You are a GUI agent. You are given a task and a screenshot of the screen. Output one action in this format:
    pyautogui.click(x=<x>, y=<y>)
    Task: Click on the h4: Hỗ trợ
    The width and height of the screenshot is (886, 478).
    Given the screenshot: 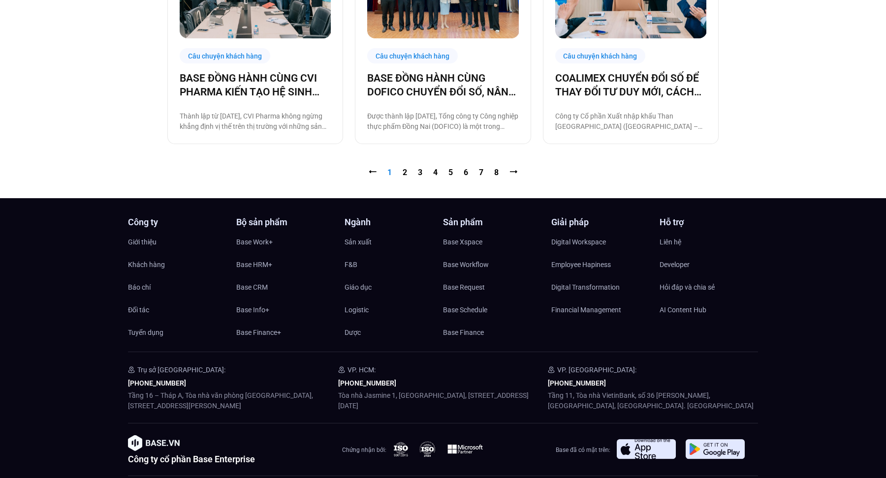 What is the action you would take?
    pyautogui.click(x=709, y=222)
    